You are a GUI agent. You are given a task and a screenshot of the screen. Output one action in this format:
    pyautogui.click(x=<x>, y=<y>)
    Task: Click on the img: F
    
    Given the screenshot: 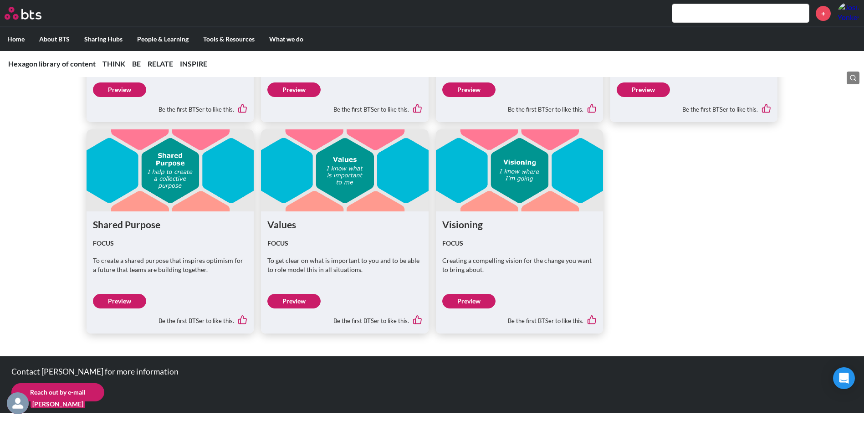 What is the action you would take?
    pyautogui.click(x=18, y=403)
    